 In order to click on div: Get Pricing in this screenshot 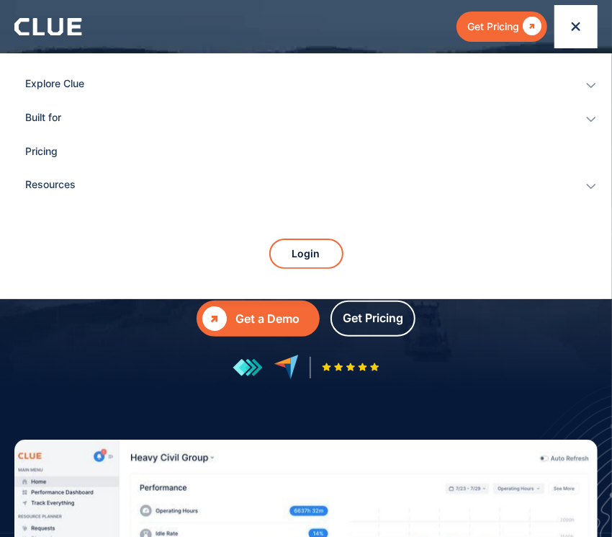, I will do `click(494, 26)`.